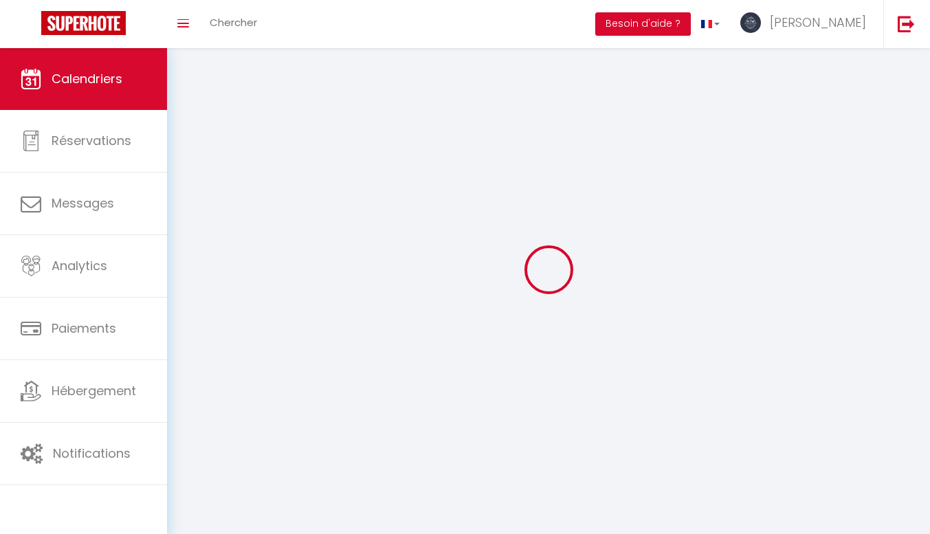 This screenshot has width=930, height=534. What do you see at coordinates (84, 328) in the screenshot?
I see `span: Paiements` at bounding box center [84, 328].